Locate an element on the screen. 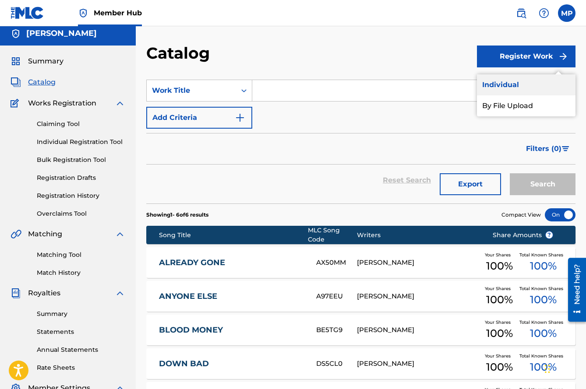  a: CatalogCatalog is located at coordinates (33, 82).